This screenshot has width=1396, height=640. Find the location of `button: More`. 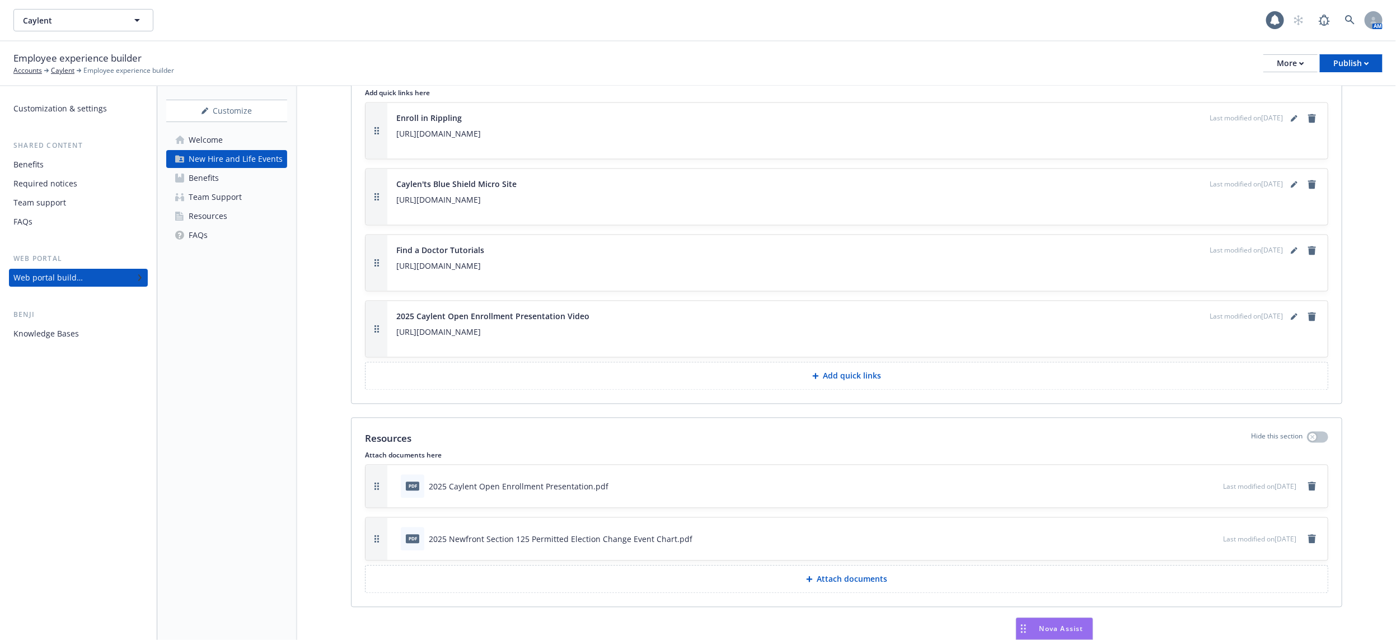

button: More is located at coordinates (1290, 63).